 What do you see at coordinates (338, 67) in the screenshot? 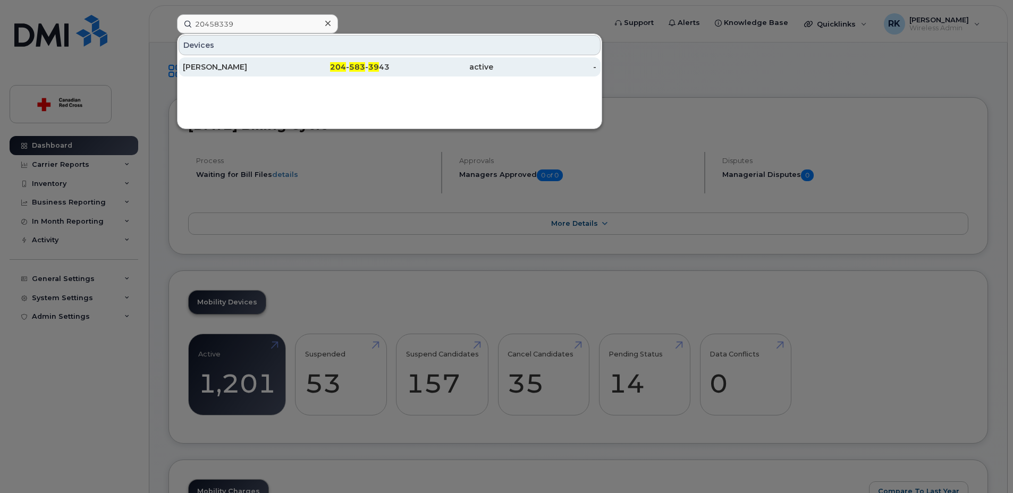
I see `div: - - 43` at bounding box center [338, 67].